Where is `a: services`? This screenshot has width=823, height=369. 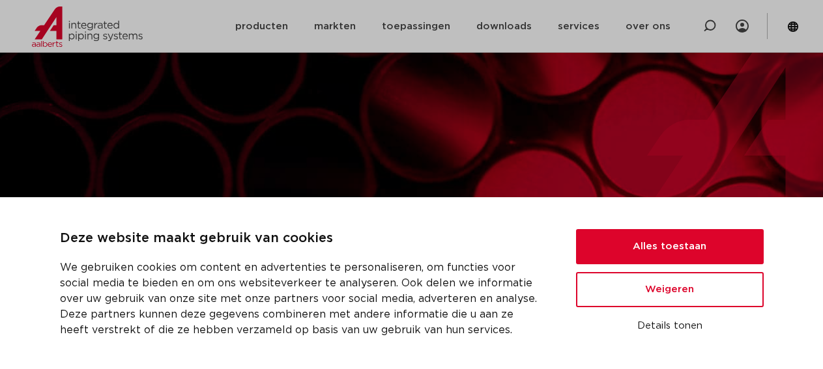 a: services is located at coordinates (579, 26).